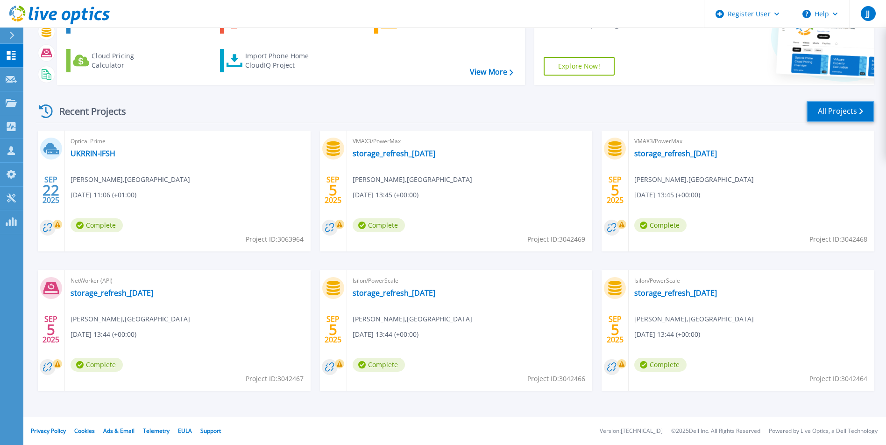 Image resolution: width=886 pixels, height=445 pixels. Describe the element at coordinates (188, 281) in the screenshot. I see `span: NetWorker (API)` at that location.